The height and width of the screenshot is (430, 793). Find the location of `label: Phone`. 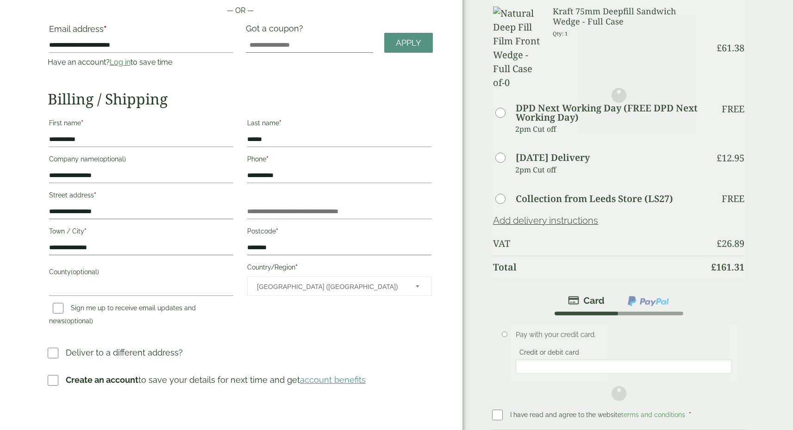

label: Phone is located at coordinates (339, 161).